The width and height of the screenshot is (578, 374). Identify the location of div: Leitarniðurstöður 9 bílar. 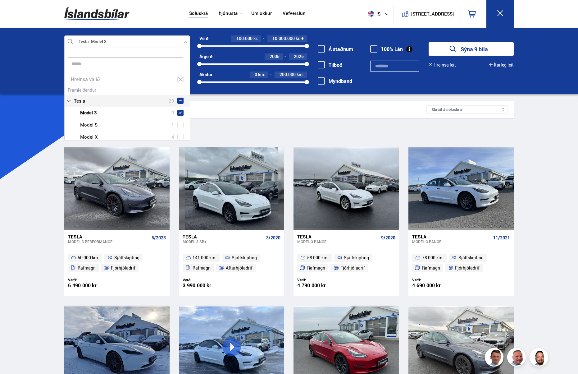
(249, 109).